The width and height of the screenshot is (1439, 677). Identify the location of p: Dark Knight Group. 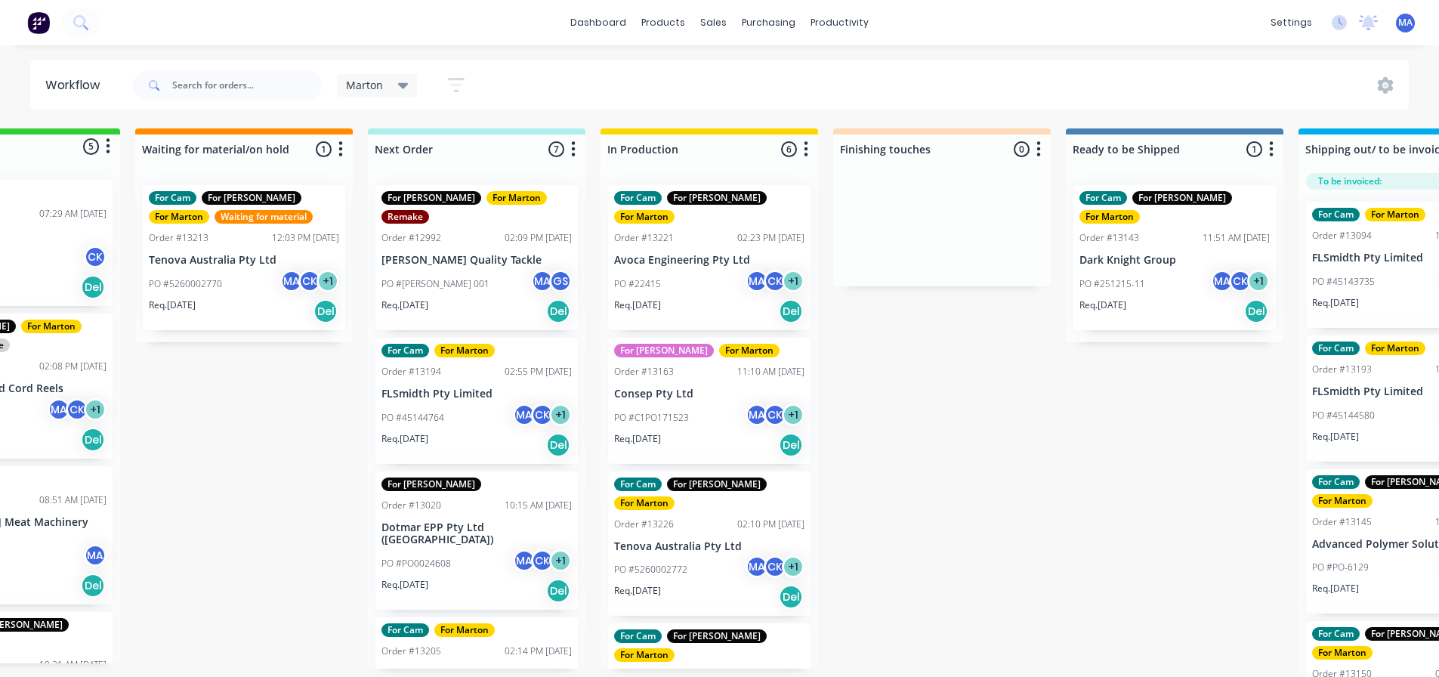
(1174, 260).